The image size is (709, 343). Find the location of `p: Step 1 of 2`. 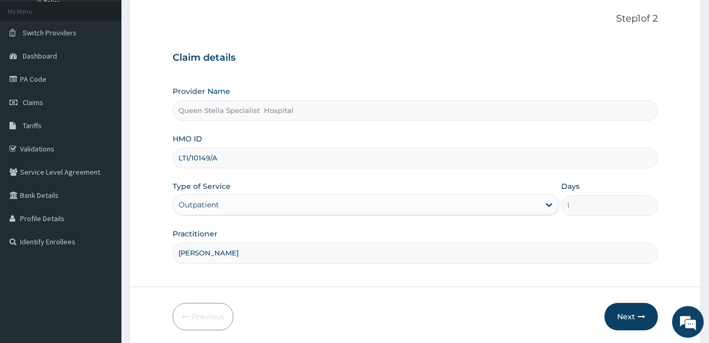

p: Step 1 of 2 is located at coordinates (415, 19).